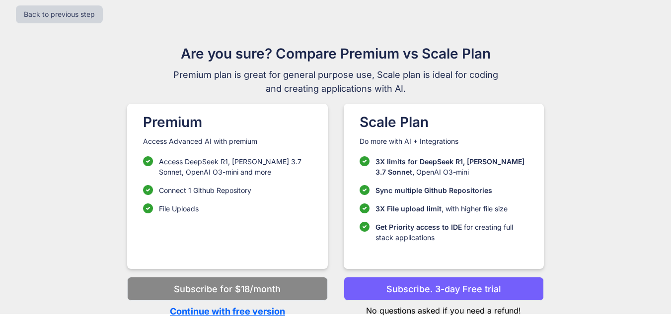  Describe the element at coordinates (441, 209) in the screenshot. I see `p: , with higher file size` at that location.